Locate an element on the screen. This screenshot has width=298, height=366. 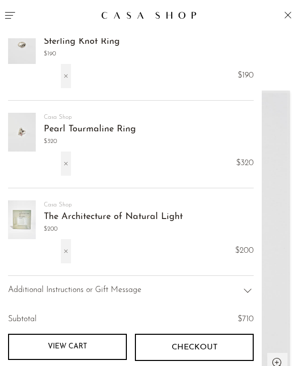
div: Additional Instructions or Gift Message is located at coordinates (131, 290).